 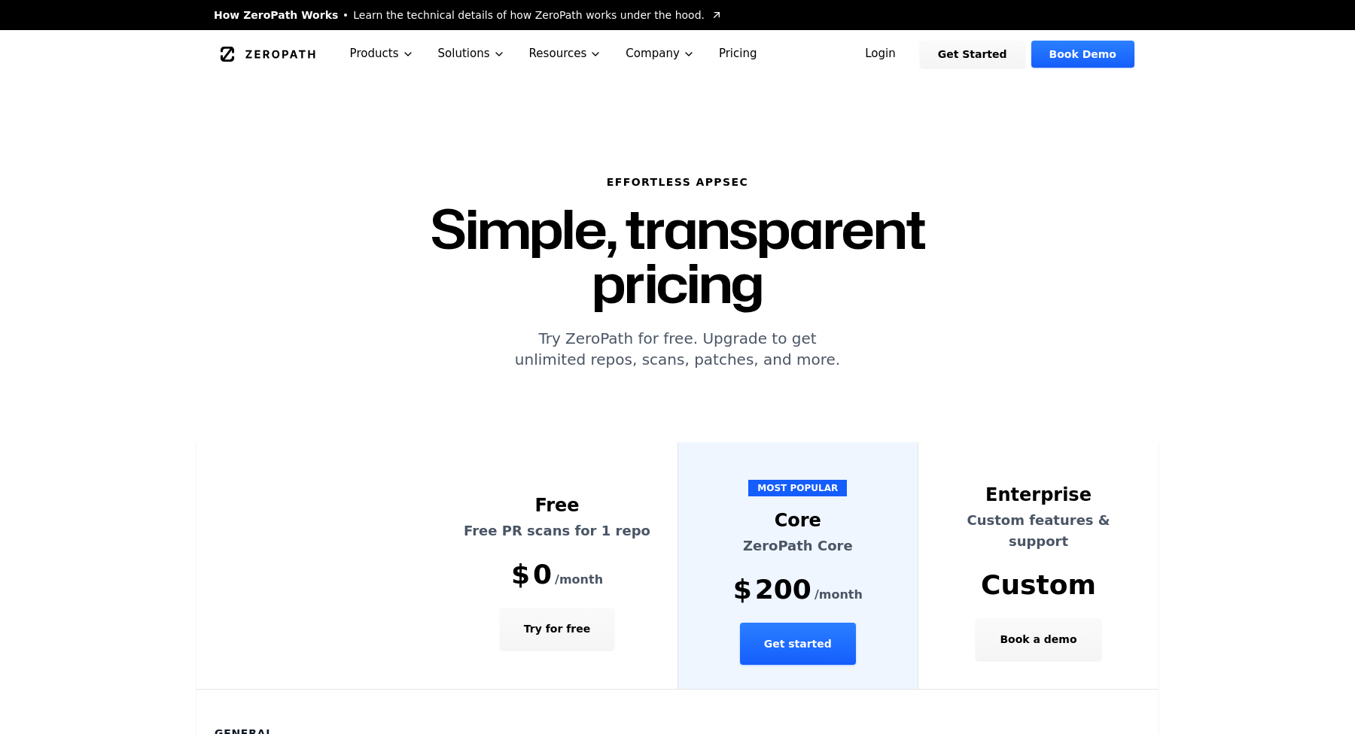 I want to click on div: Free, so click(x=557, y=506).